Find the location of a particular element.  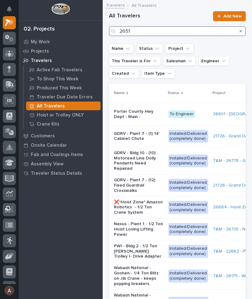

a: Projects is located at coordinates (61, 51).